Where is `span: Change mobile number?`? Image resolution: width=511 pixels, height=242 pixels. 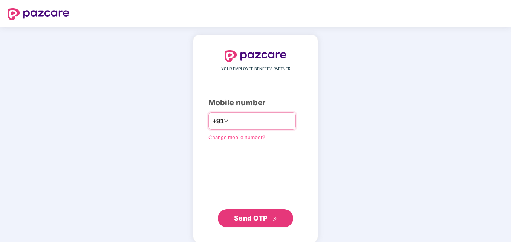
span: Change mobile number? is located at coordinates (237, 137).